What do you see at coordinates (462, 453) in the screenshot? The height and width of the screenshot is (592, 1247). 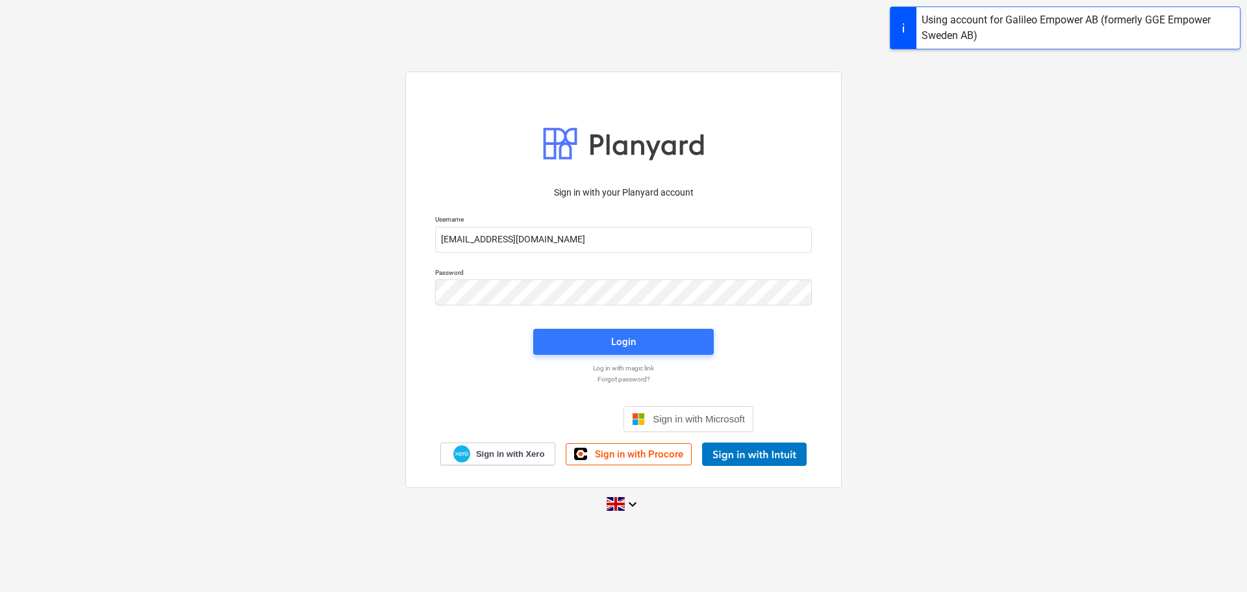 I see `img: Xero logo` at bounding box center [462, 453].